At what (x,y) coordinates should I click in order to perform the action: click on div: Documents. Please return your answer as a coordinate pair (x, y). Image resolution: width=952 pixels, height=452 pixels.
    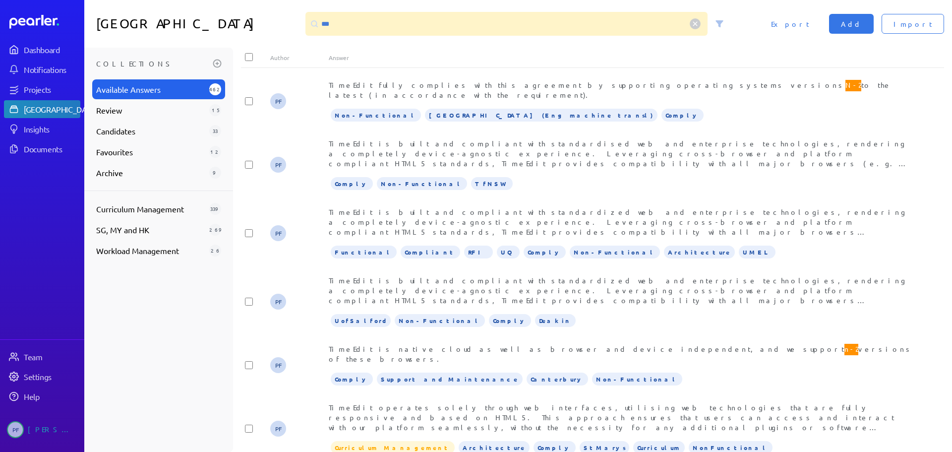
    Looking at the image, I should click on (52, 149).